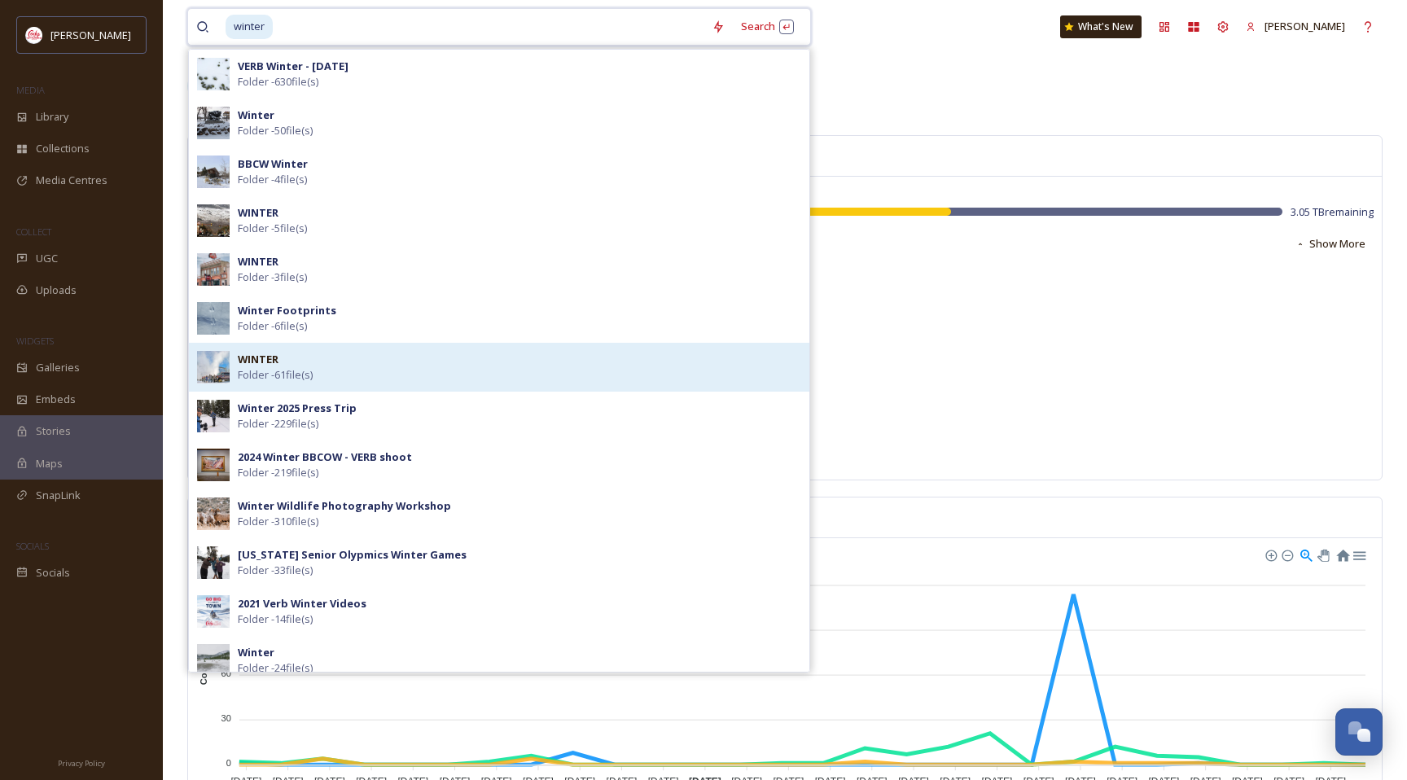 This screenshot has width=1407, height=780. I want to click on tspan: 0, so click(229, 763).